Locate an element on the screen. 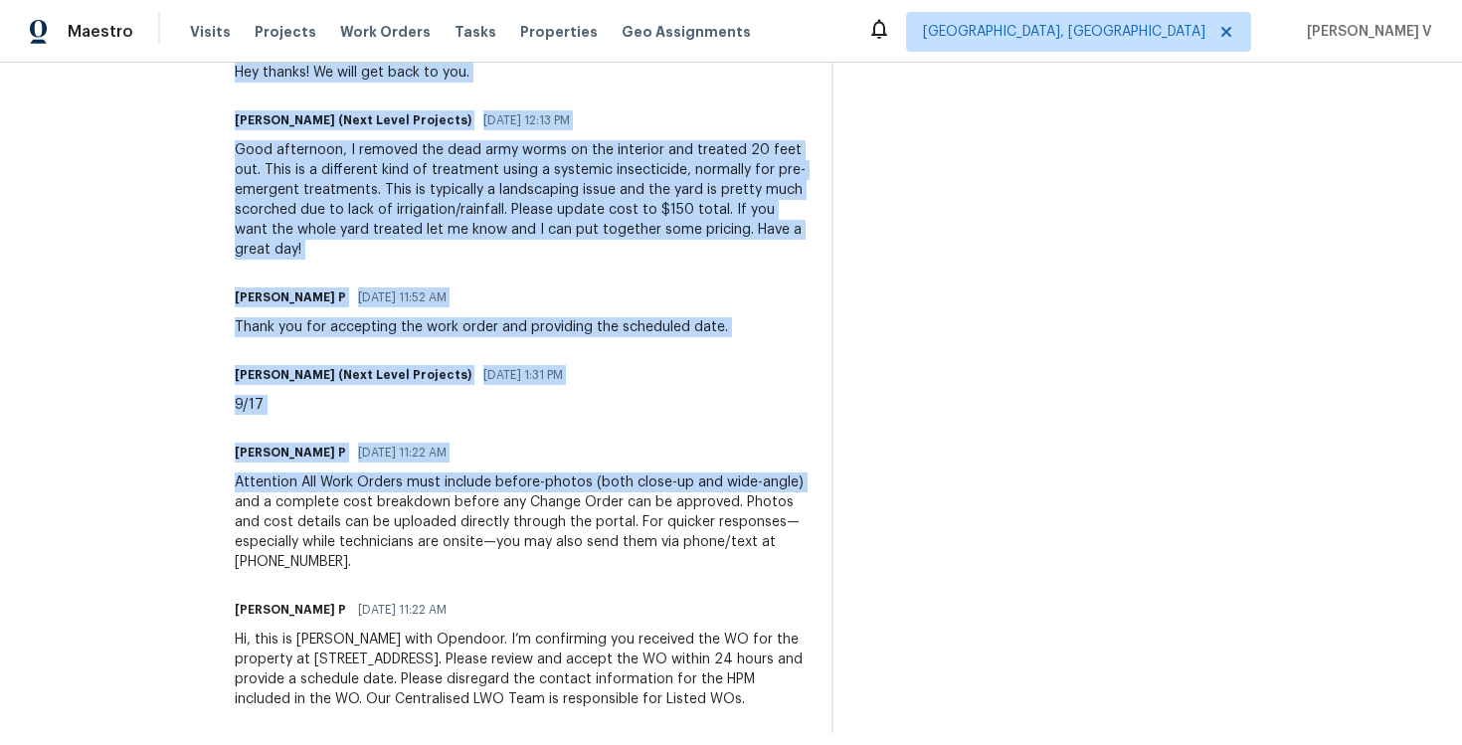  span: Properties is located at coordinates (559, 32).